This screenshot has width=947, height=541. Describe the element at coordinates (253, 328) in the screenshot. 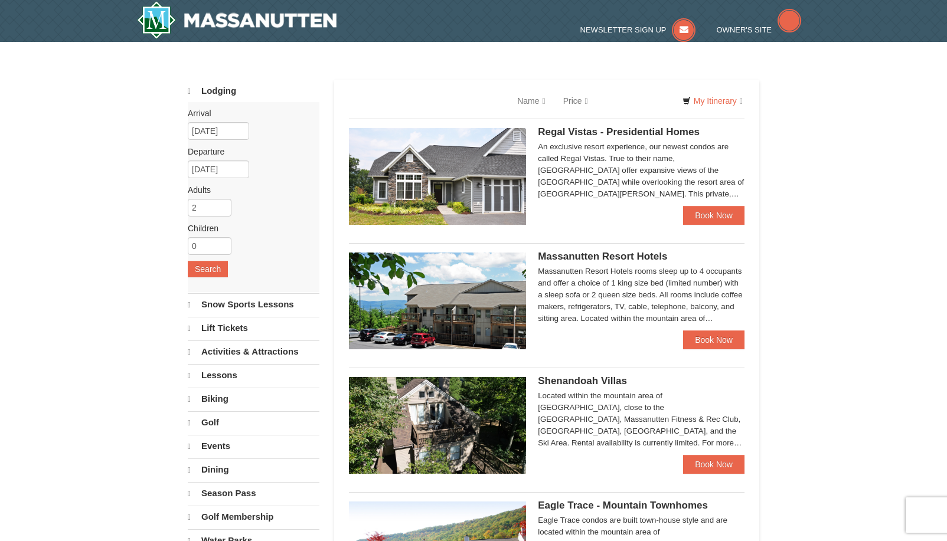

I see `a: Lift Tickets` at that location.